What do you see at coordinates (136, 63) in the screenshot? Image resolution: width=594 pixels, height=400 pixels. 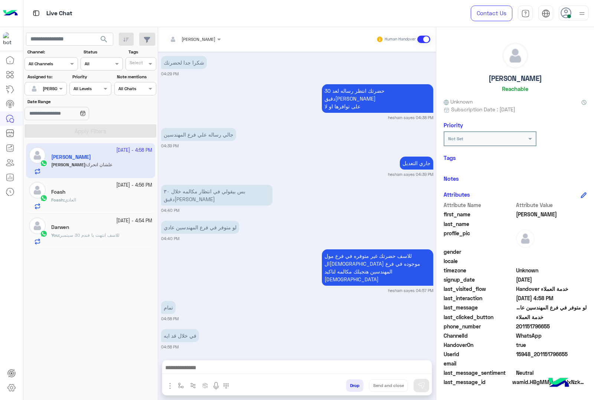 I see `div: Select` at bounding box center [136, 63].